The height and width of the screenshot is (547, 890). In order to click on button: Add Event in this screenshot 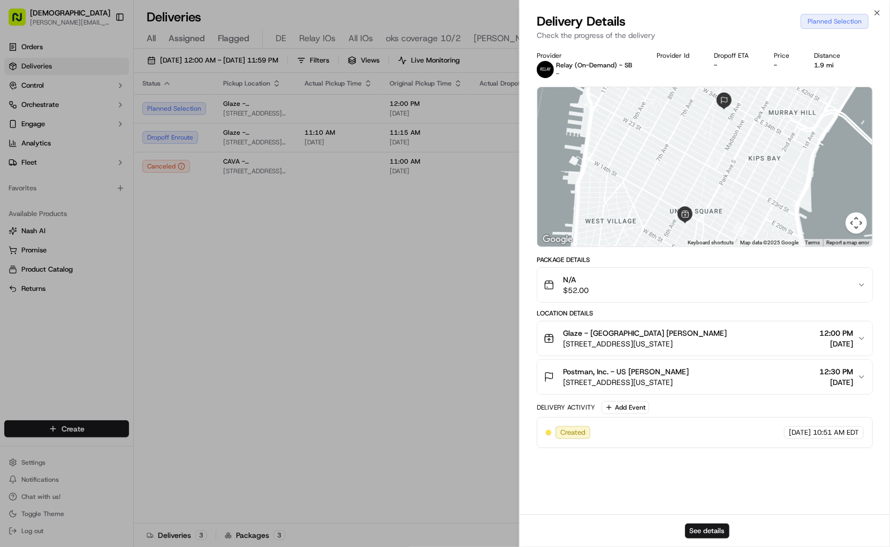, I will do `click(625, 408)`.